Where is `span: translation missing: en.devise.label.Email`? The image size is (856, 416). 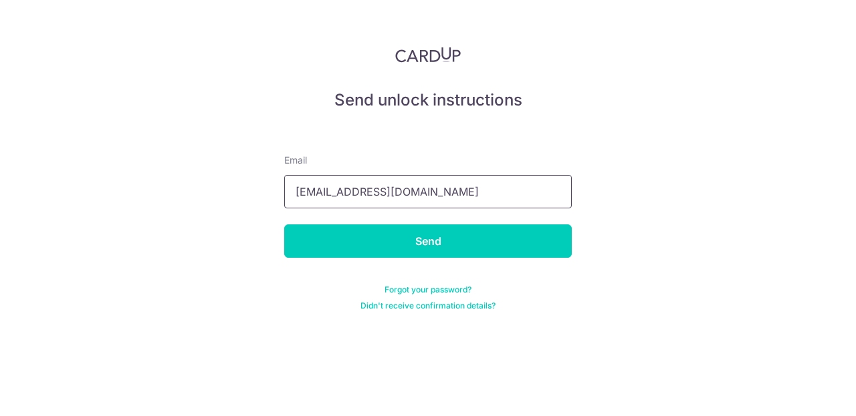 span: translation missing: en.devise.label.Email is located at coordinates (295, 160).